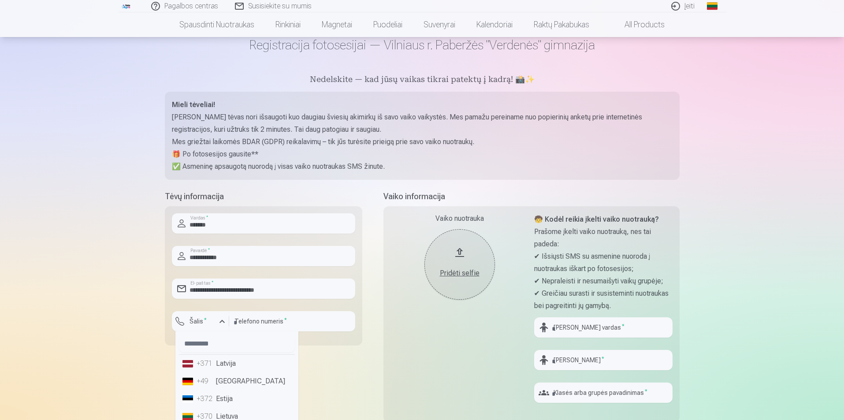 This screenshot has height=420, width=844. I want to click on strong: 🧒 Kodėl reikia įkelti vaiko nuotrauką?, so click(596, 219).